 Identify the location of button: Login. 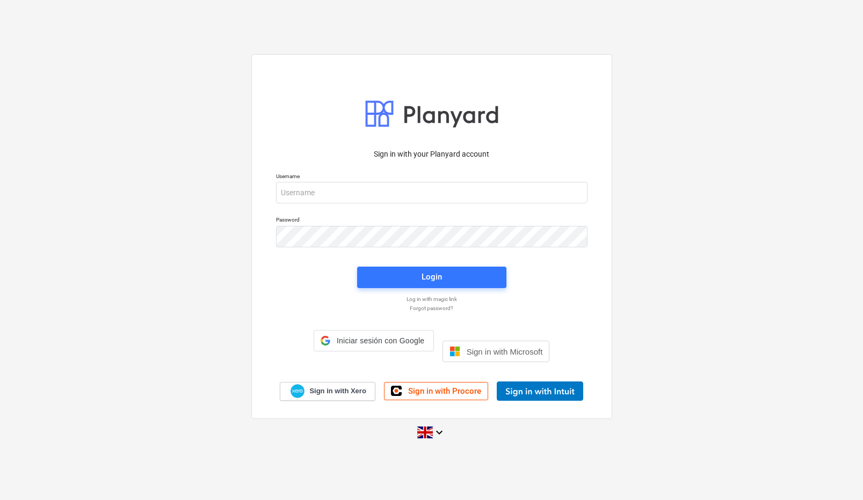
(432, 278).